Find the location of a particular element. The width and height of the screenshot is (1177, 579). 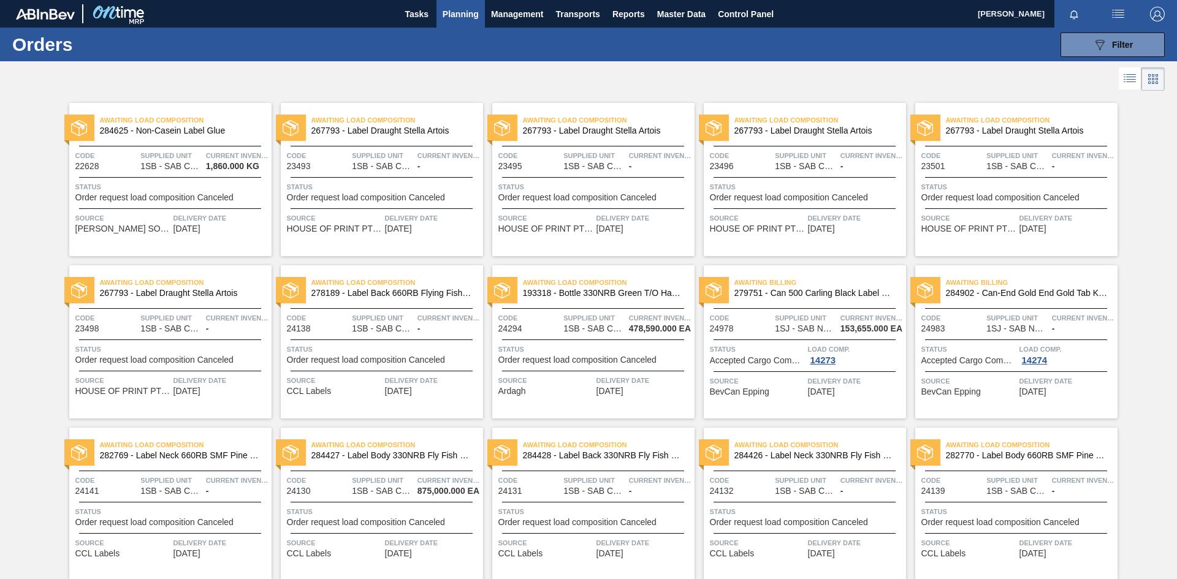

span: 24294 is located at coordinates (510, 329).